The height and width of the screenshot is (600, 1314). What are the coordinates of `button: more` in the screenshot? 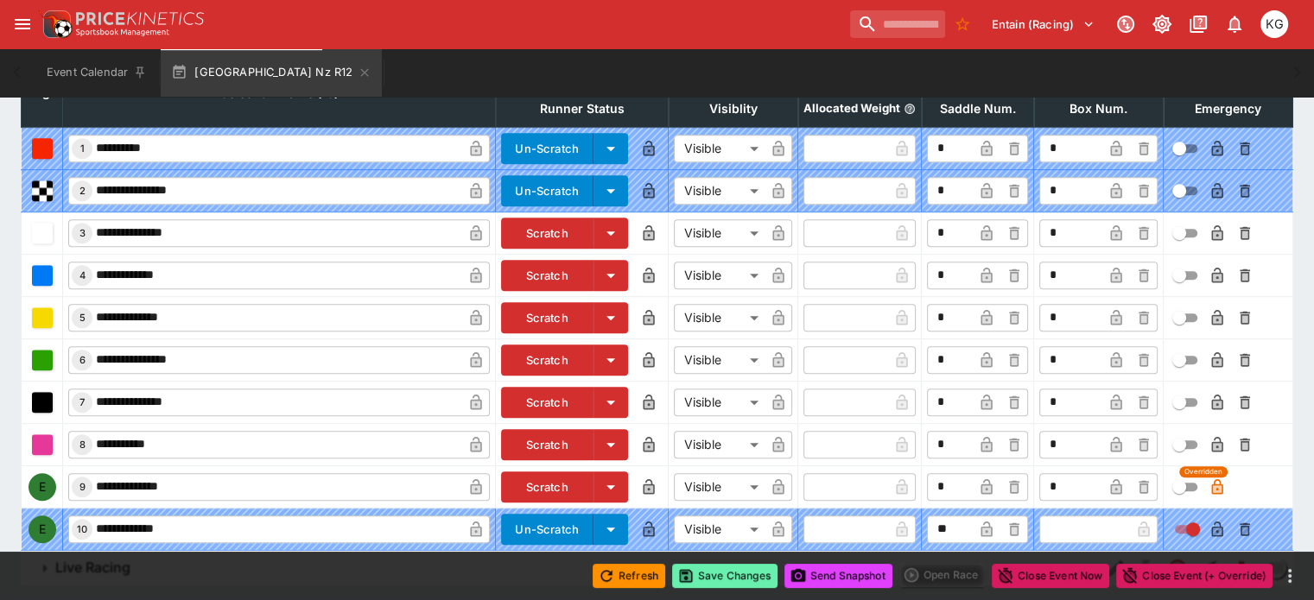 It's located at (1289, 576).